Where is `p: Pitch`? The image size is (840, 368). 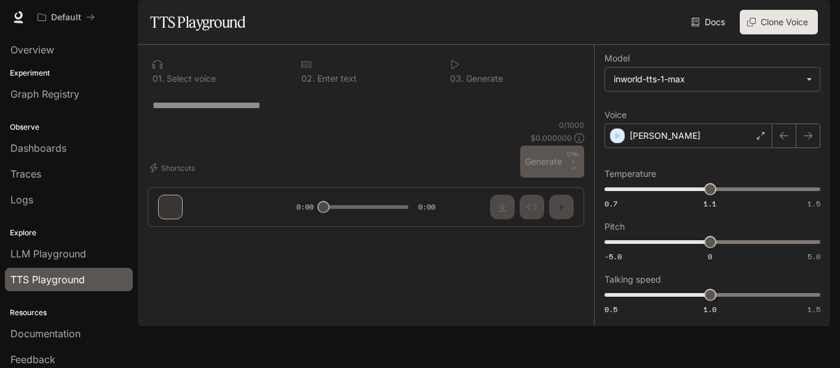 p: Pitch is located at coordinates (614, 227).